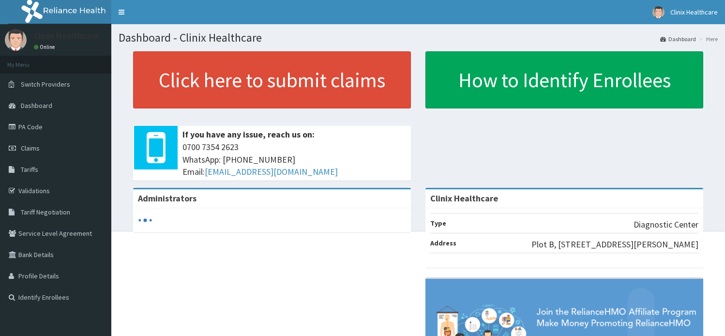 The image size is (725, 336). I want to click on svg: audio-loading, so click(145, 220).